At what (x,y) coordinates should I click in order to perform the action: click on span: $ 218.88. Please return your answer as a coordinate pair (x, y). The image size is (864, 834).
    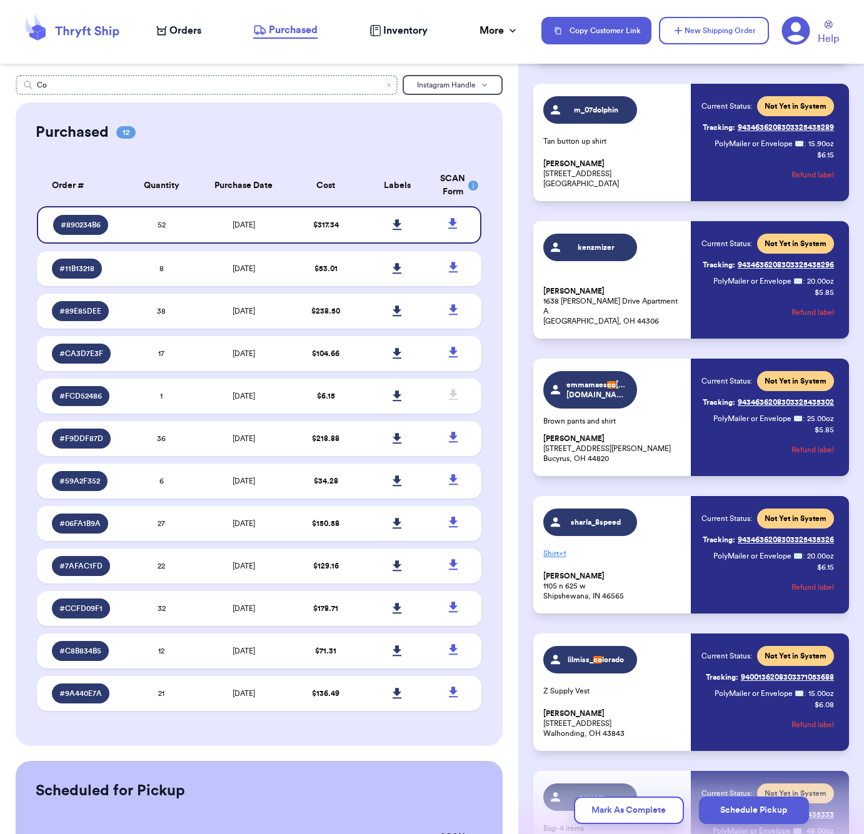
    Looking at the image, I should click on (326, 439).